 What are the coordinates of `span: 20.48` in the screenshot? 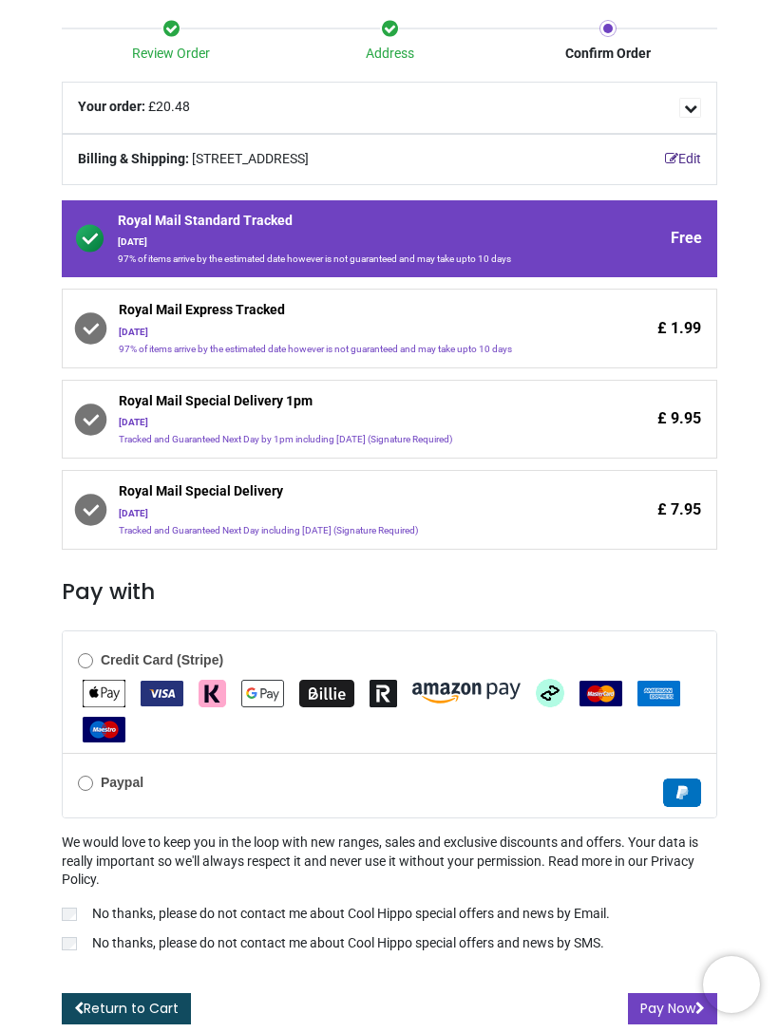 It's located at (173, 106).